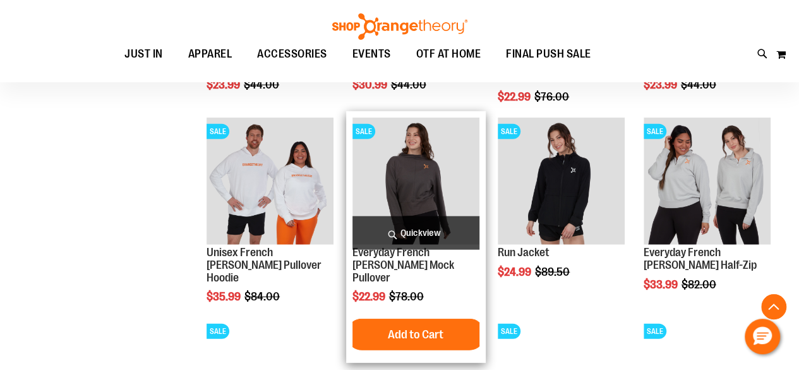 The image size is (799, 370). I want to click on a: Product image for Everyday French Terry 1/2 ZipSALE, so click(707, 182).